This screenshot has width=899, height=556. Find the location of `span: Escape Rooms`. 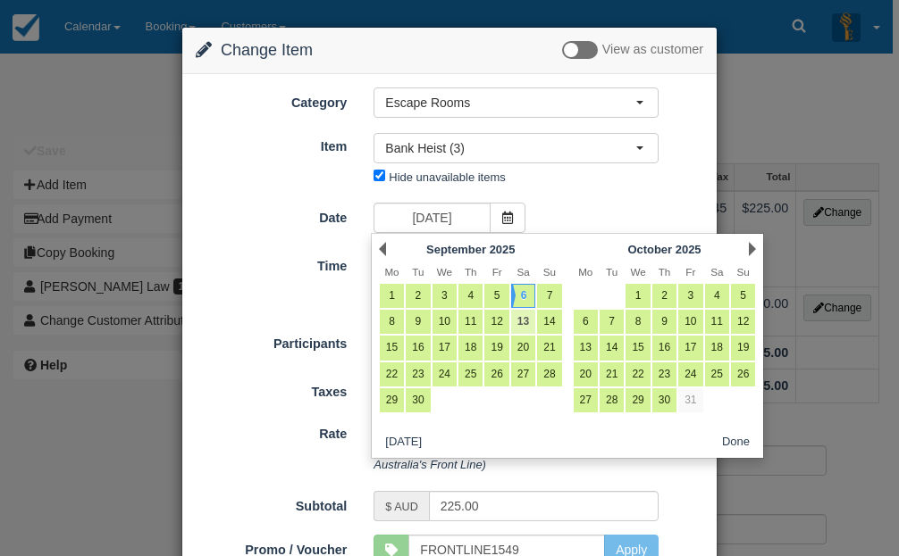

span: Escape Rooms is located at coordinates (510, 103).